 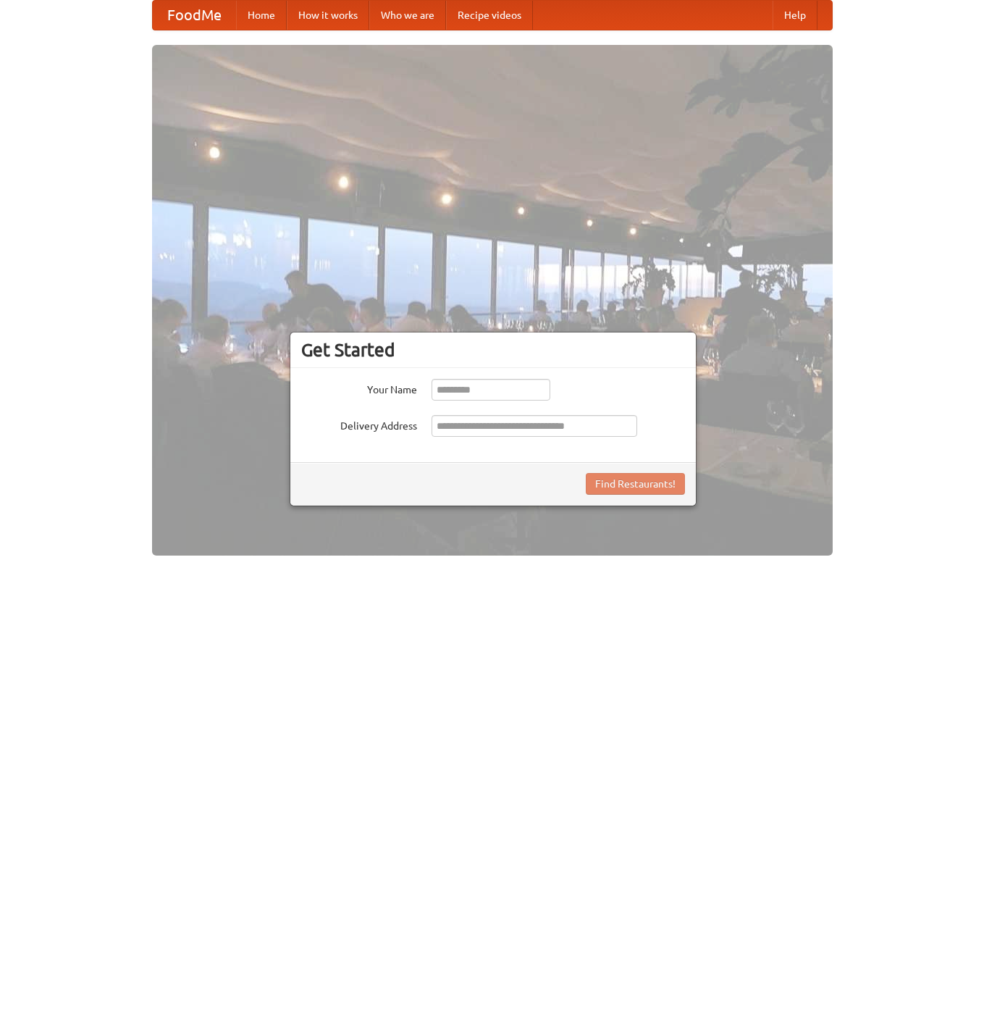 What do you see at coordinates (194, 15) in the screenshot?
I see `a: FoodMe` at bounding box center [194, 15].